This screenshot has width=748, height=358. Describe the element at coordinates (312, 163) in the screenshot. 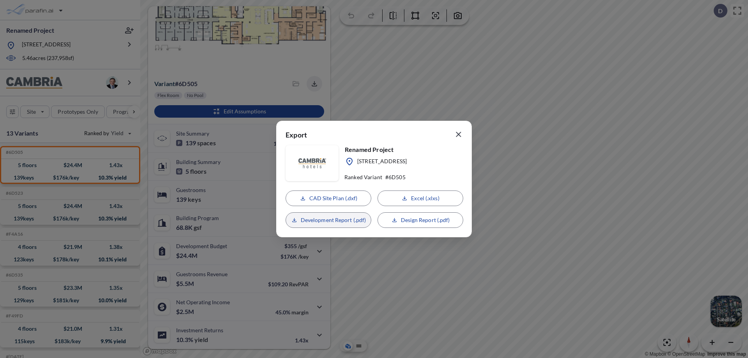

I see `img: floorplanBranLogoPlug` at that location.